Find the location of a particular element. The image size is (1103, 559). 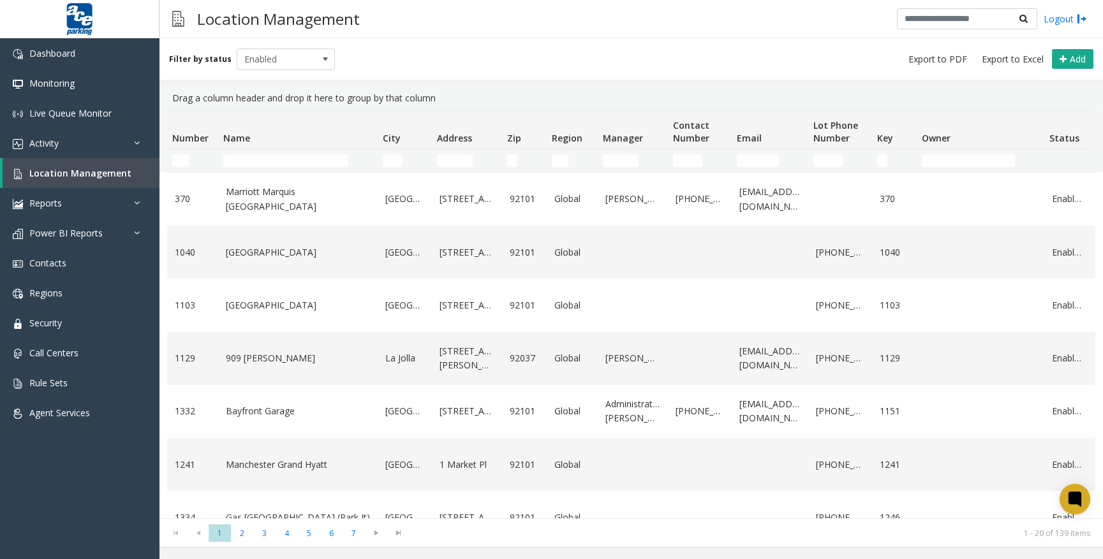

th: Status is located at coordinates (1066, 130).